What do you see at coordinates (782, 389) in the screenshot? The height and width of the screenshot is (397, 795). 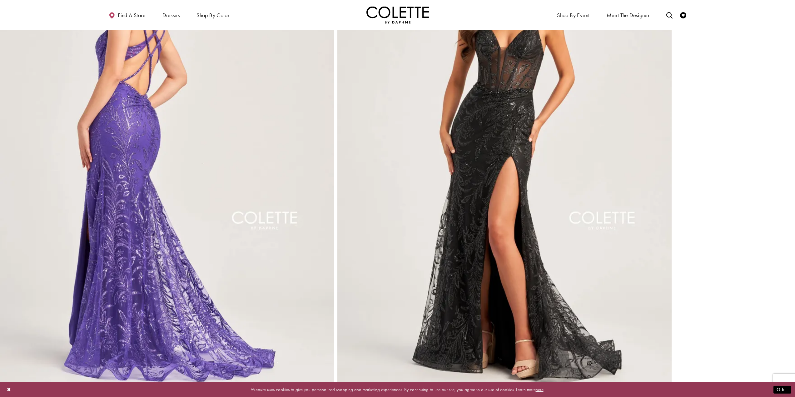 I see `button: Submit Dialog` at bounding box center [782, 389].